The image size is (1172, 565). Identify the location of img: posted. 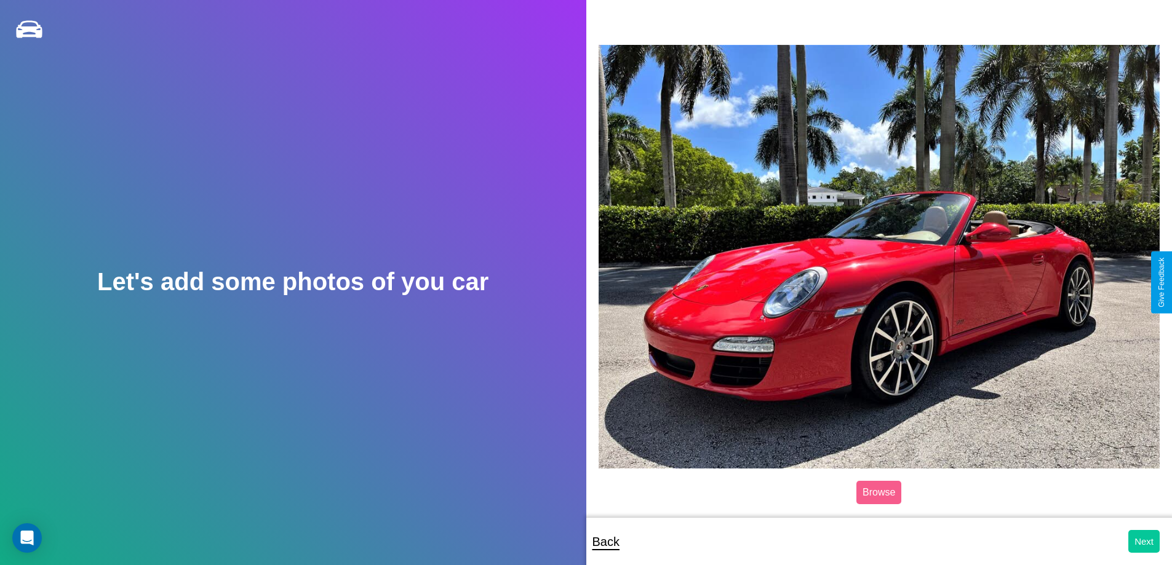
(879, 257).